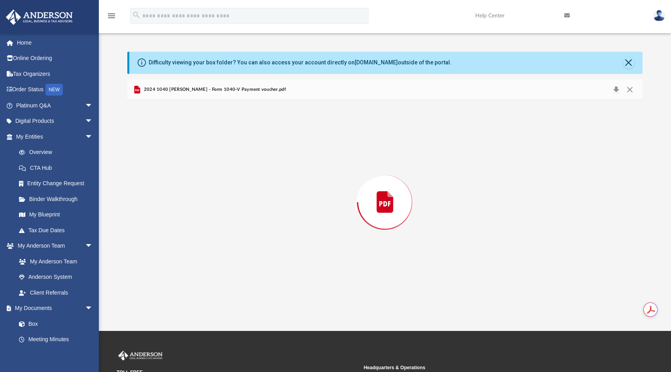  I want to click on div: Preview, so click(385, 192).